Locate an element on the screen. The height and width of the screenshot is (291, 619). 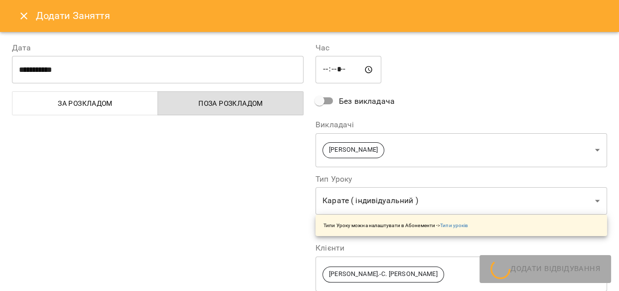
button: За розкладом is located at coordinates (85, 103).